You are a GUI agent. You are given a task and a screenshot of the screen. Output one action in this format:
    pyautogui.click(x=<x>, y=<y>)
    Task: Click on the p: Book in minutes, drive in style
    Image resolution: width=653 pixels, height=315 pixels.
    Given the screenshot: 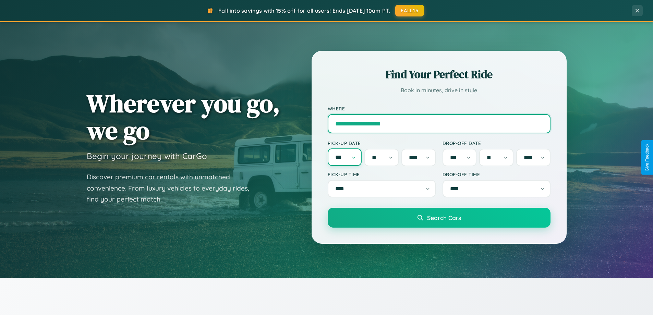 What is the action you would take?
    pyautogui.click(x=439, y=90)
    